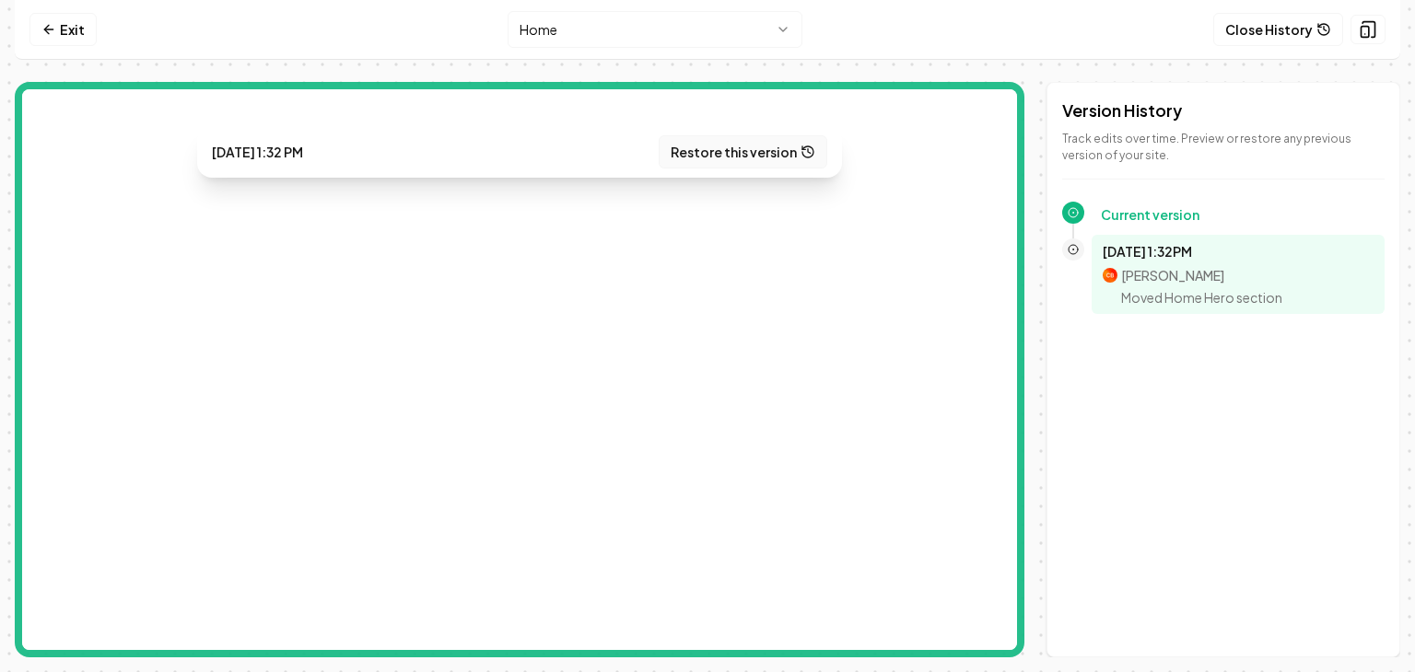  I want to click on h2: Current version, so click(1238, 215).